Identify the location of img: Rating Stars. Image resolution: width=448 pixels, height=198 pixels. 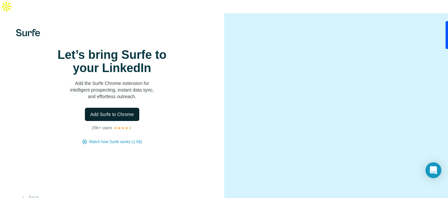
(123, 128).